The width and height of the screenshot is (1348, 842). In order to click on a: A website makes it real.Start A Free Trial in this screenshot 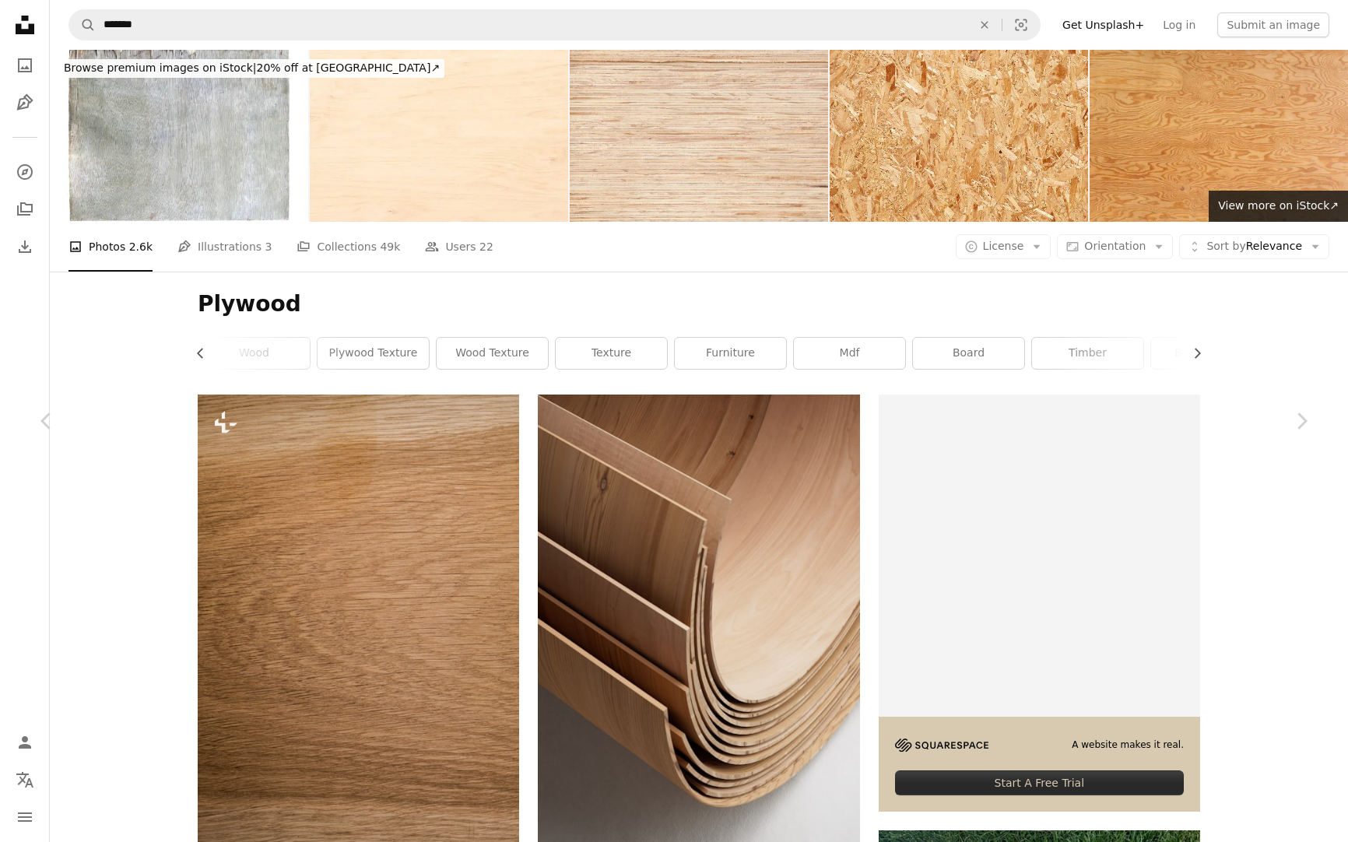, I will do `click(1039, 603)`.